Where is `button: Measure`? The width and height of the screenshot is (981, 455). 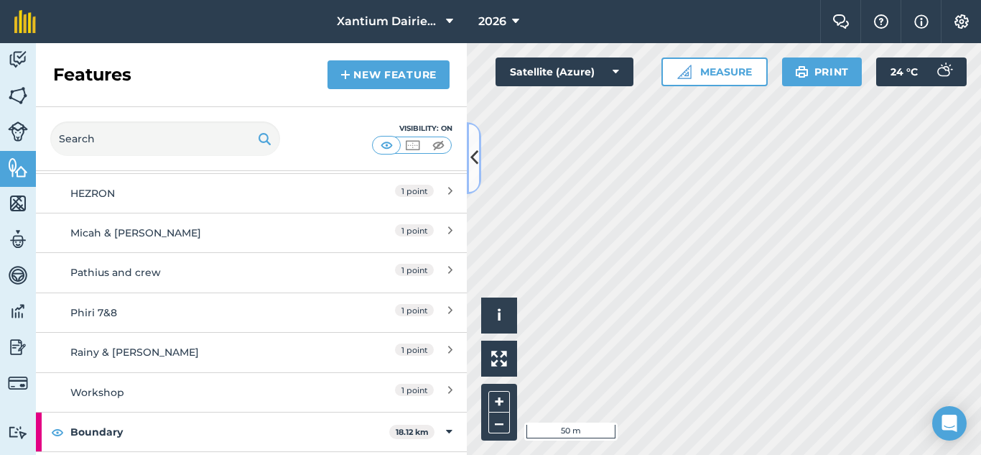
button: Measure is located at coordinates (715, 72).